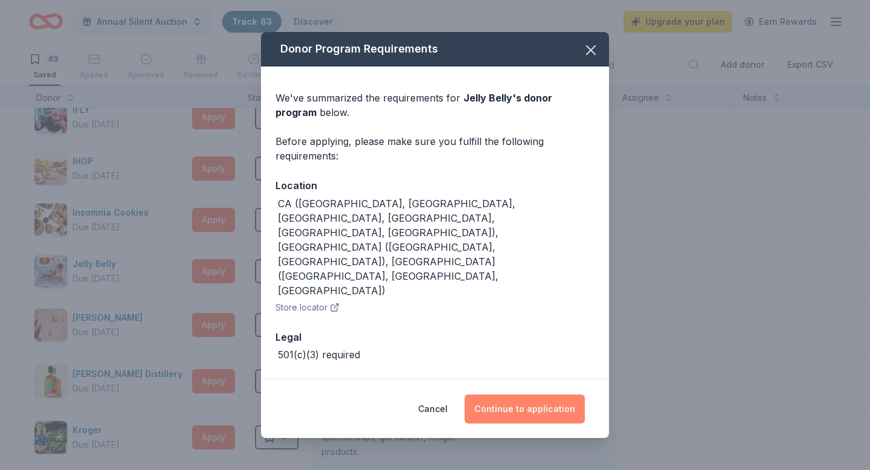 The image size is (870, 470). Describe the element at coordinates (319, 355) in the screenshot. I see `div: 501(c)(3) required` at that location.